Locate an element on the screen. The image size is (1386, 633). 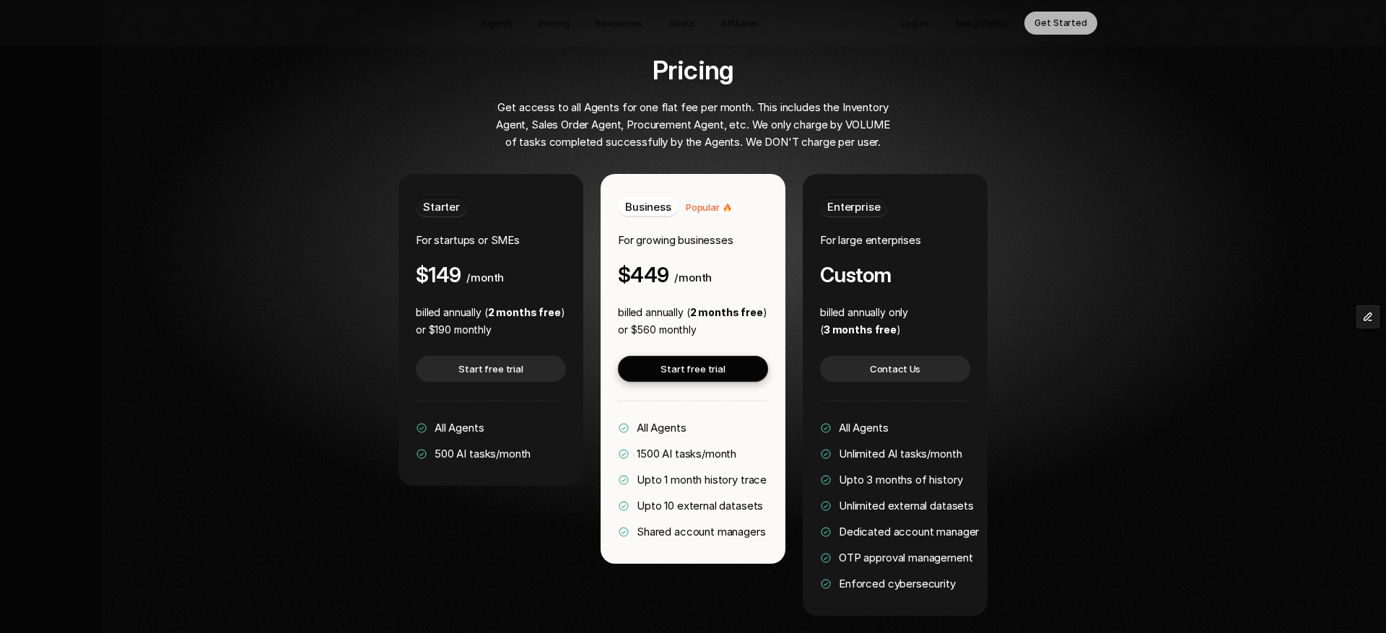
a: Get Started is located at coordinates (1060, 23).